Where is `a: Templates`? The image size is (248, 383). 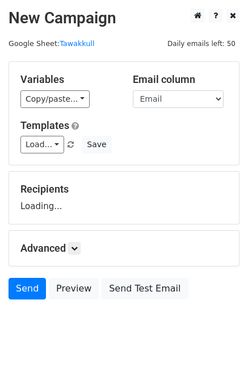
a: Templates is located at coordinates (45, 125).